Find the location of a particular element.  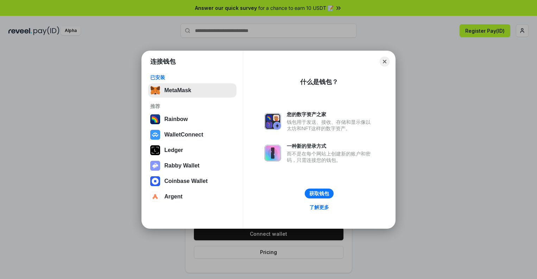

div: Argent is located at coordinates (174, 197).